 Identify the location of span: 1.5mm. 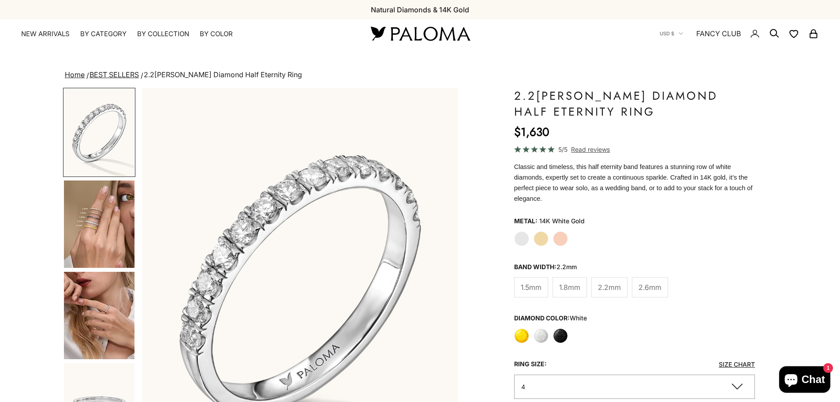
(531, 287).